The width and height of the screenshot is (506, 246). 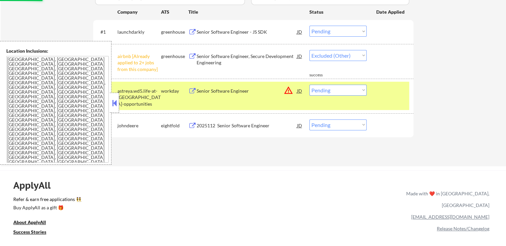 I want to click on a: Refer & earn free applications 👯‍♀️, so click(x=140, y=200).